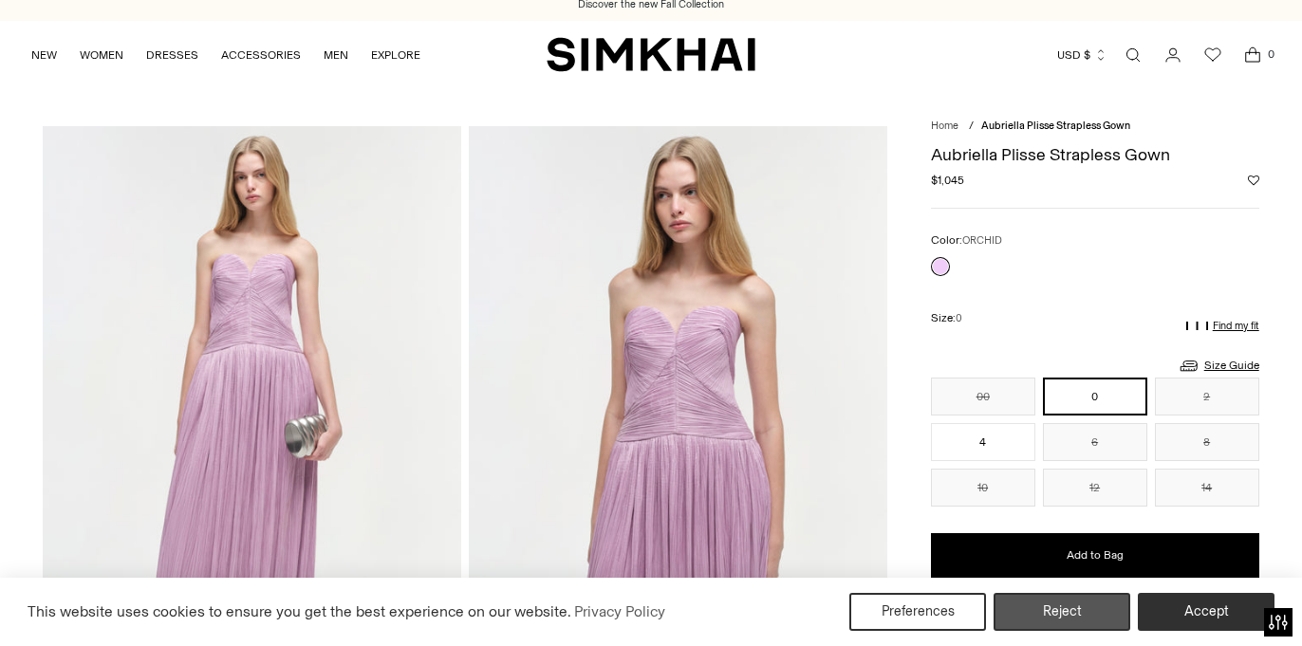 Image resolution: width=1302 pixels, height=646 pixels. I want to click on button: Reject, so click(1062, 612).